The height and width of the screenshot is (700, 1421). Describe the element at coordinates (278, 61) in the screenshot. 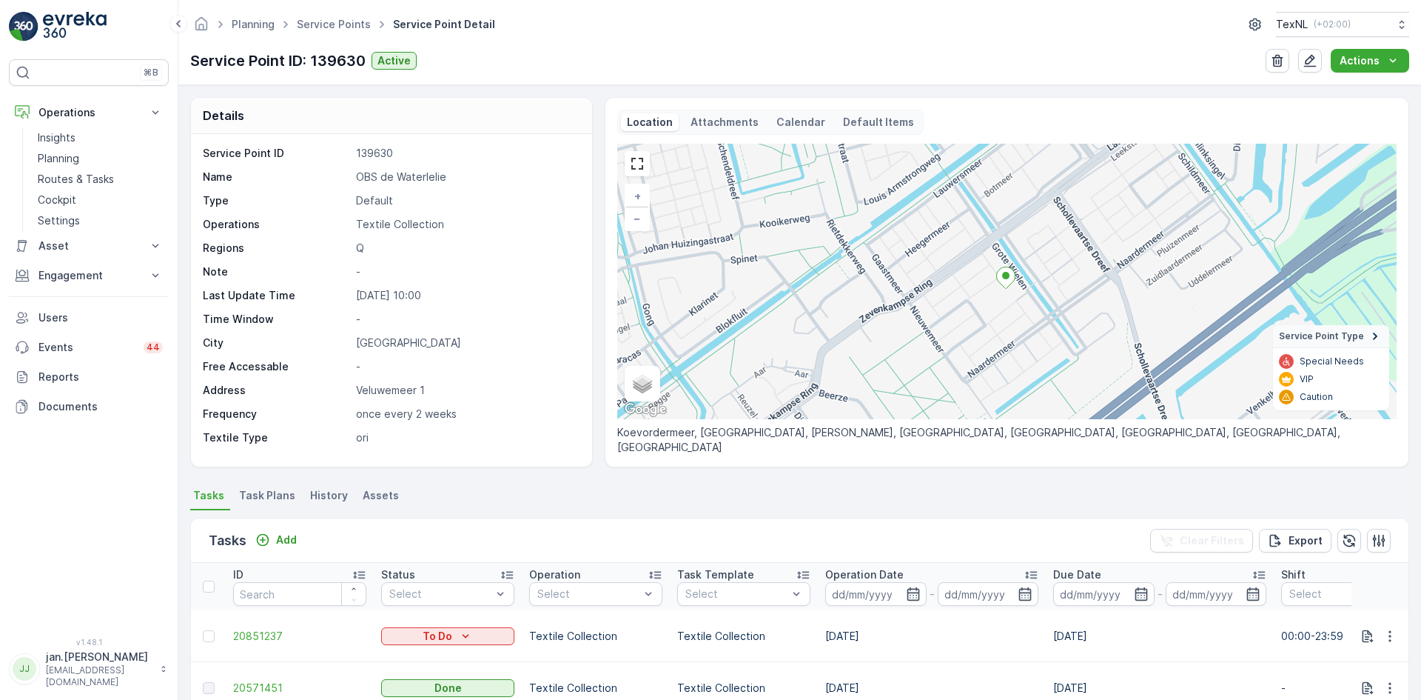

I see `p: Service Point ID: 139630` at that location.